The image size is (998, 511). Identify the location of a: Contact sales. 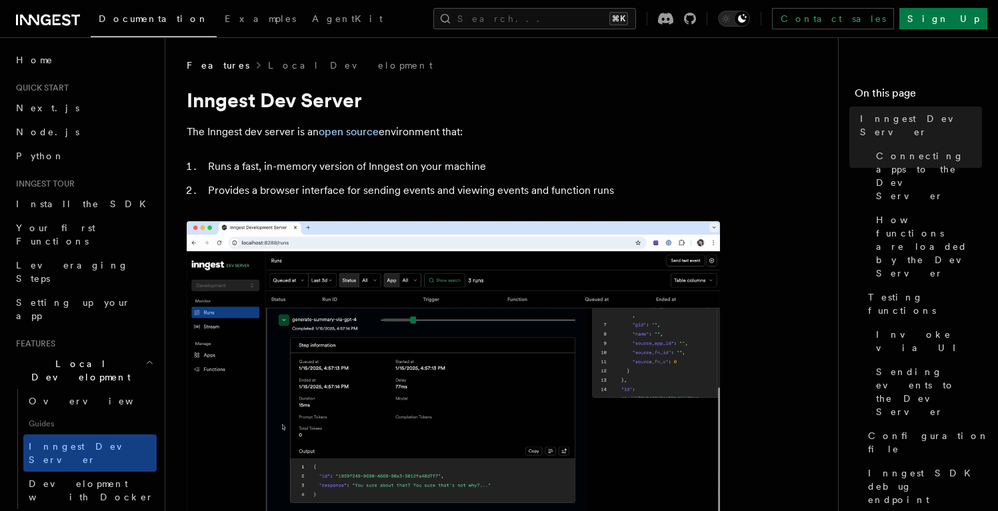
(832, 19).